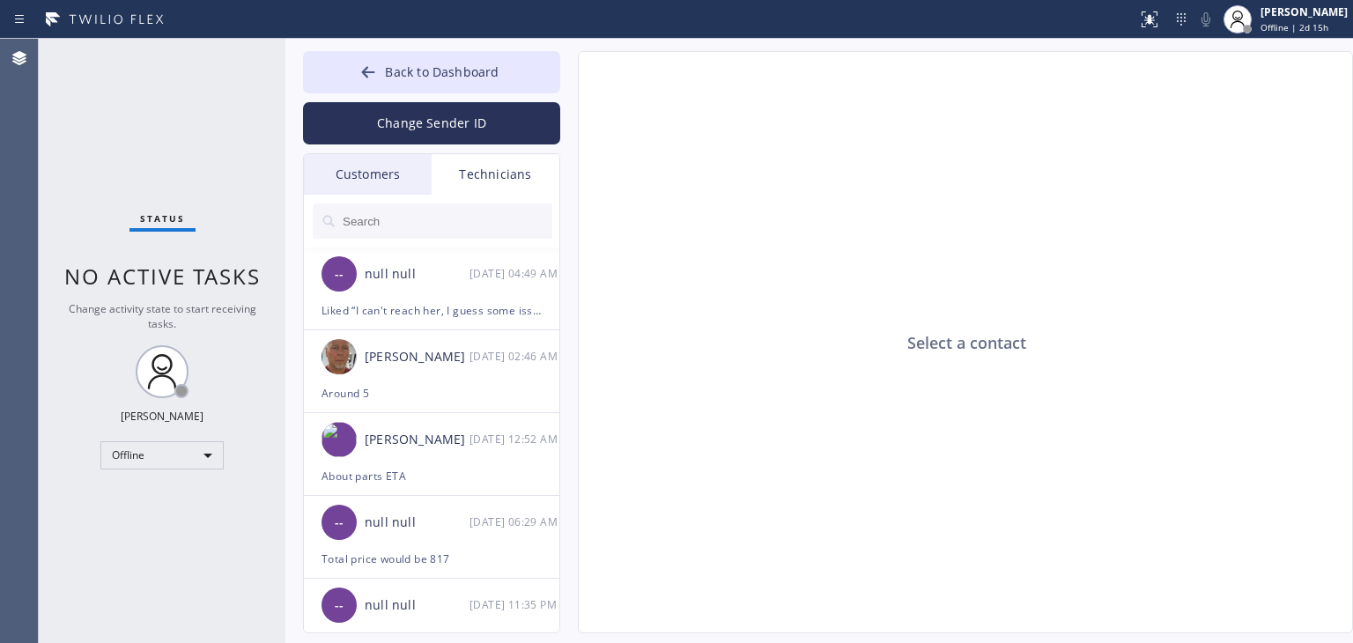 The height and width of the screenshot is (643, 1353). Describe the element at coordinates (162, 219) in the screenshot. I see `span: Status` at that location.